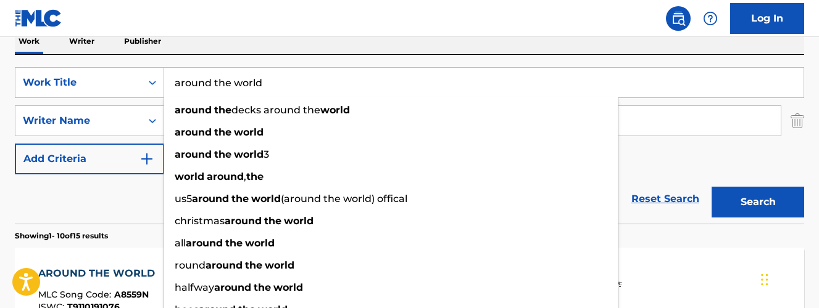  Describe the element at coordinates (81, 41) in the screenshot. I see `p: Writer` at that location.